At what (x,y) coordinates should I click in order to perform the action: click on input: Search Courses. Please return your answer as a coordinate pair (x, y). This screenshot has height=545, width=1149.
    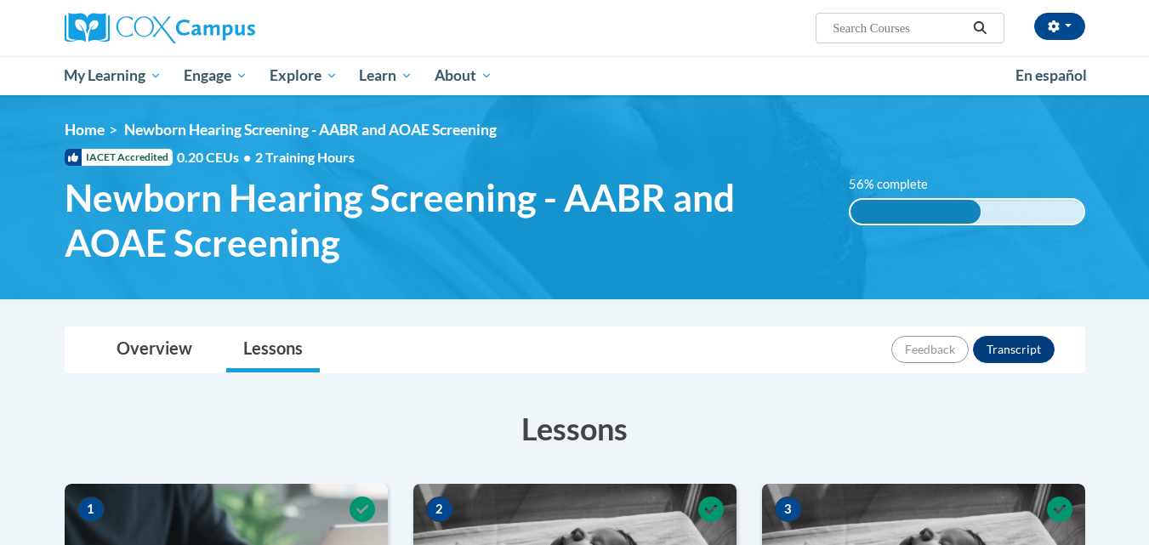
    Looking at the image, I should click on (899, 28).